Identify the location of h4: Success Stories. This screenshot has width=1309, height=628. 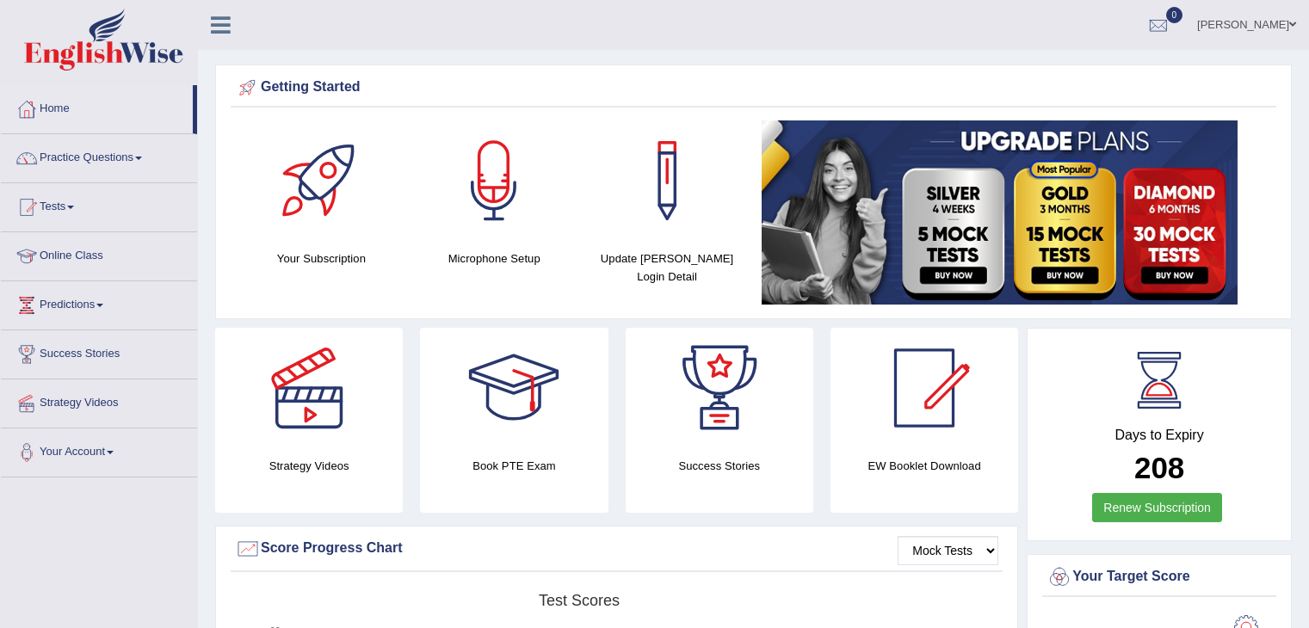
(719, 465).